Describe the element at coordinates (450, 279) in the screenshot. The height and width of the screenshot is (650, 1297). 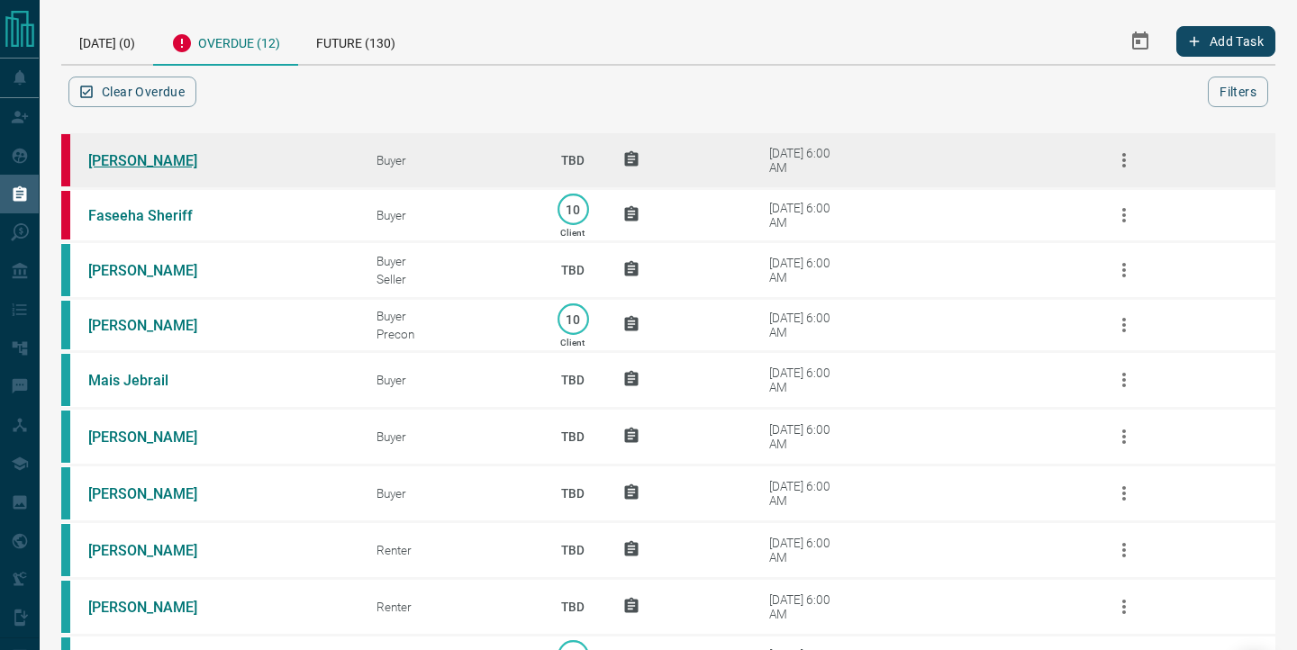
I see `div: Seller` at that location.